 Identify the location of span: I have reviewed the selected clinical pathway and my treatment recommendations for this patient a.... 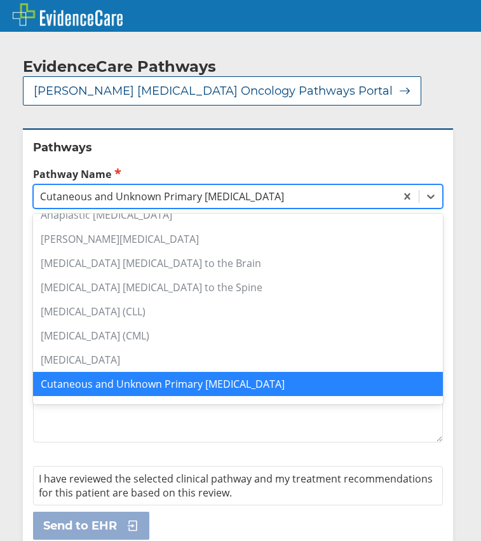
(236, 486).